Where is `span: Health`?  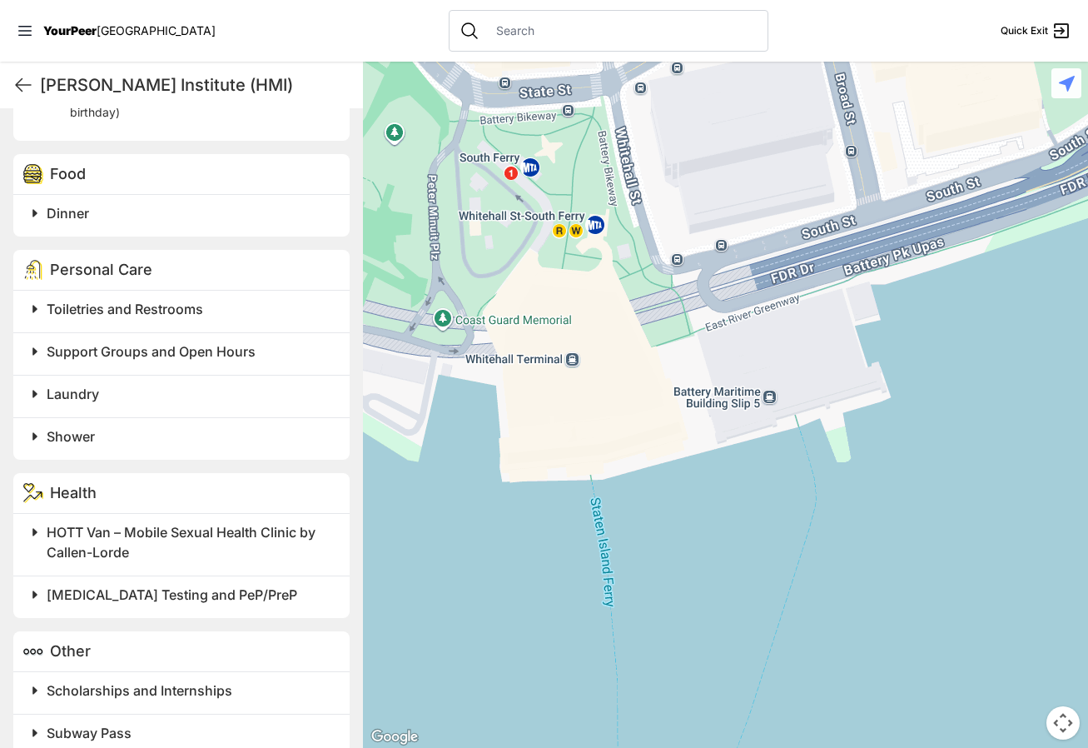
span: Health is located at coordinates (73, 492).